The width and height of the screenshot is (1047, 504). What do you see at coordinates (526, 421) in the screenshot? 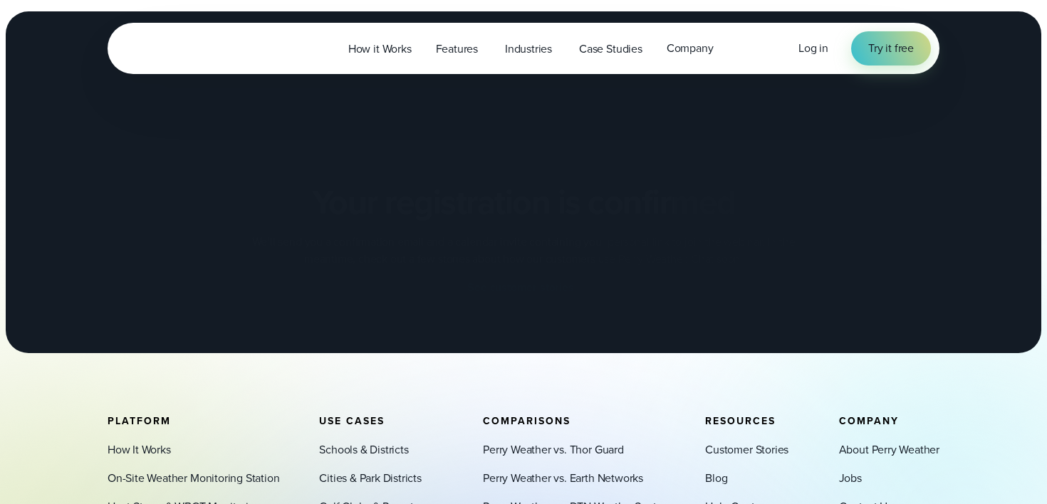
I see `span: Comparisons` at bounding box center [526, 421].